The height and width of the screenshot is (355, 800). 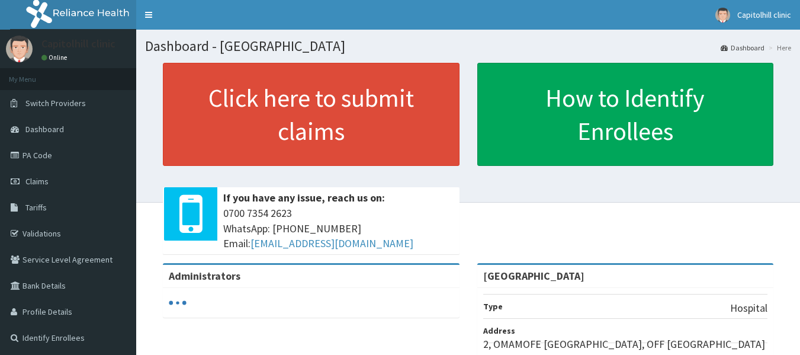 What do you see at coordinates (37, 181) in the screenshot?
I see `span: Claims` at bounding box center [37, 181].